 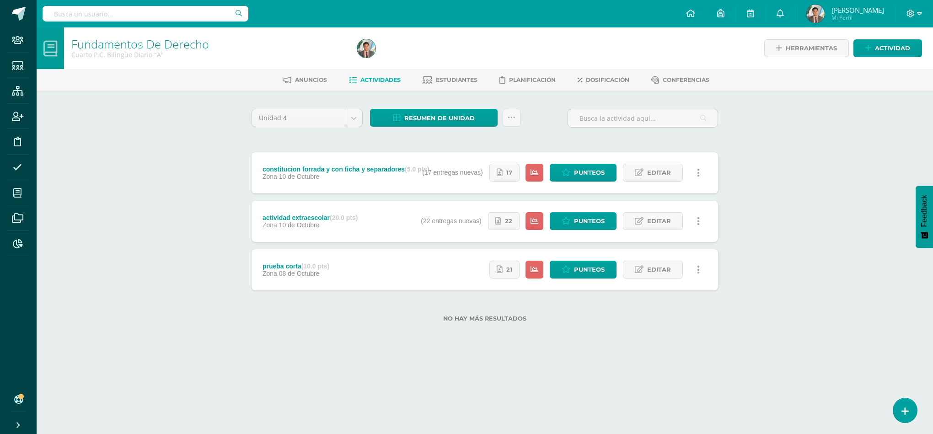 What do you see at coordinates (505, 172) in the screenshot?
I see `a: 17` at bounding box center [505, 172].